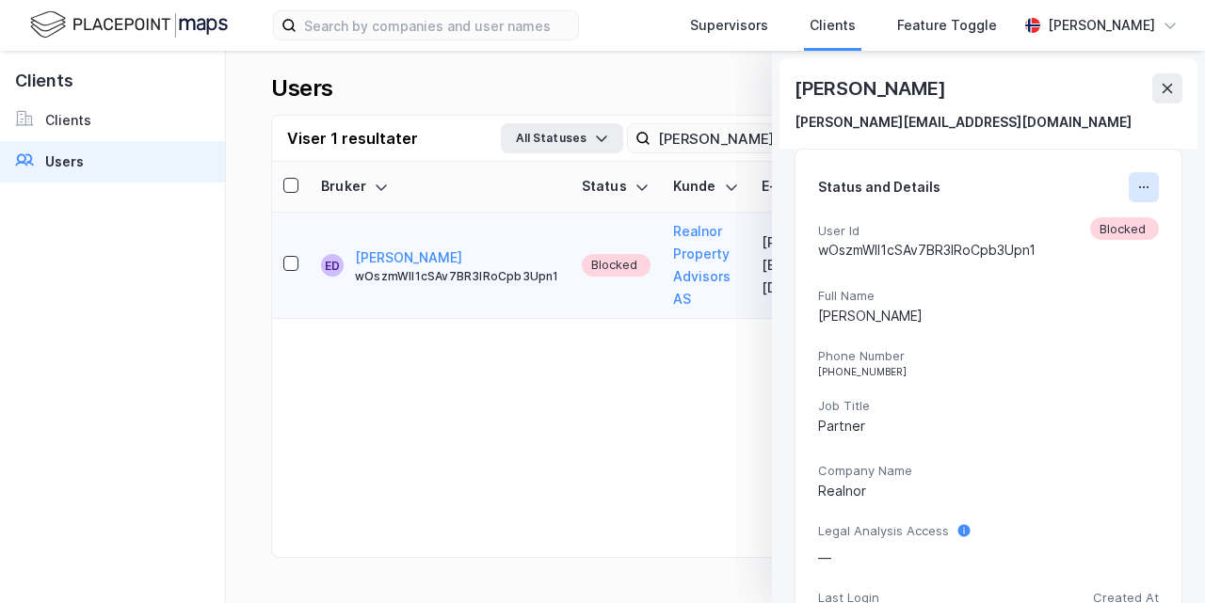 This screenshot has height=603, width=1205. Describe the element at coordinates (820, 186) in the screenshot. I see `div: E-post` at that location.